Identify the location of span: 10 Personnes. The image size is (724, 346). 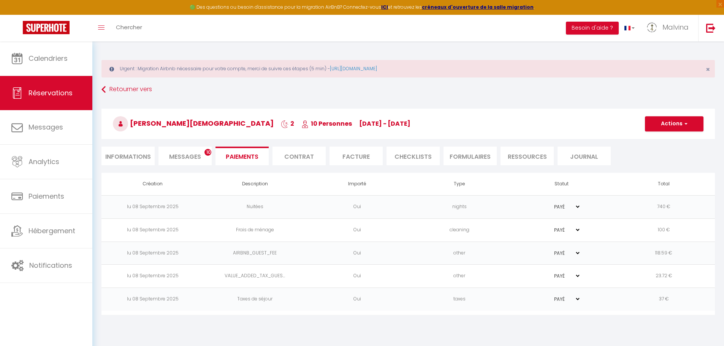
(326, 123).